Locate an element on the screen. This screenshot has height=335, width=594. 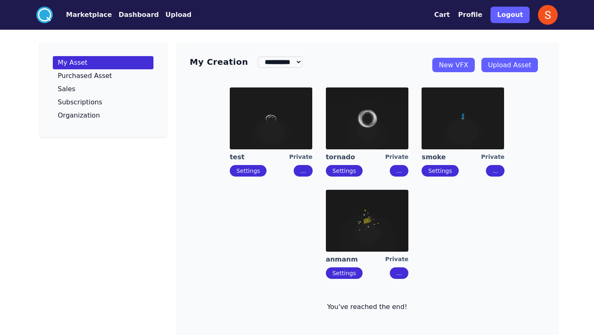
button: Upload is located at coordinates (178, 15).